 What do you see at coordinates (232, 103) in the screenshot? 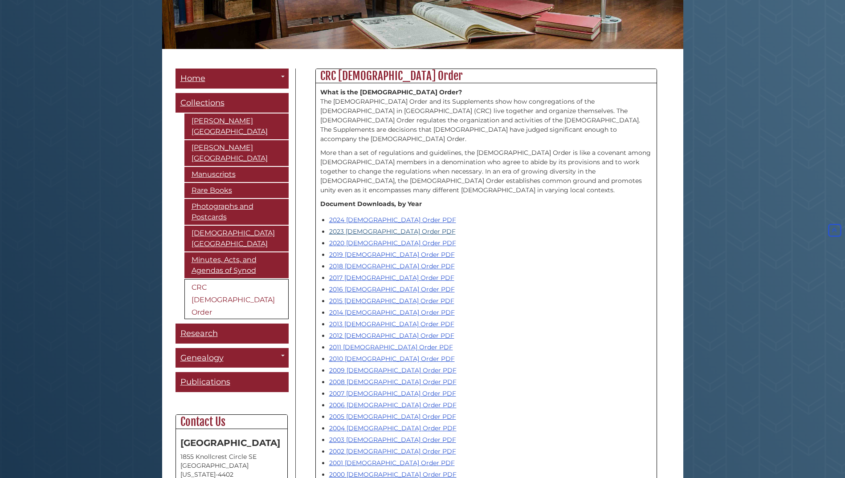
I see `a: Collections` at bounding box center [232, 103].